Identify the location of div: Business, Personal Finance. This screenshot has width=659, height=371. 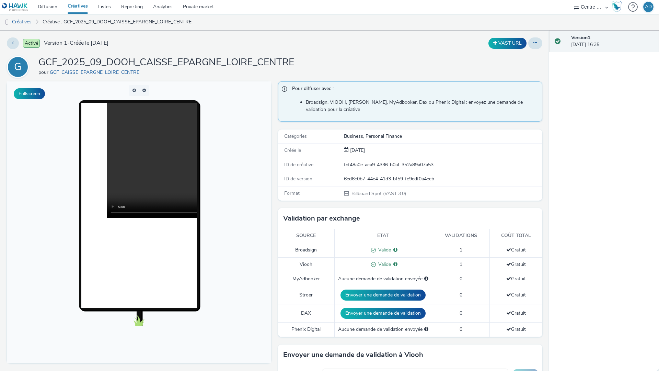
(443, 136).